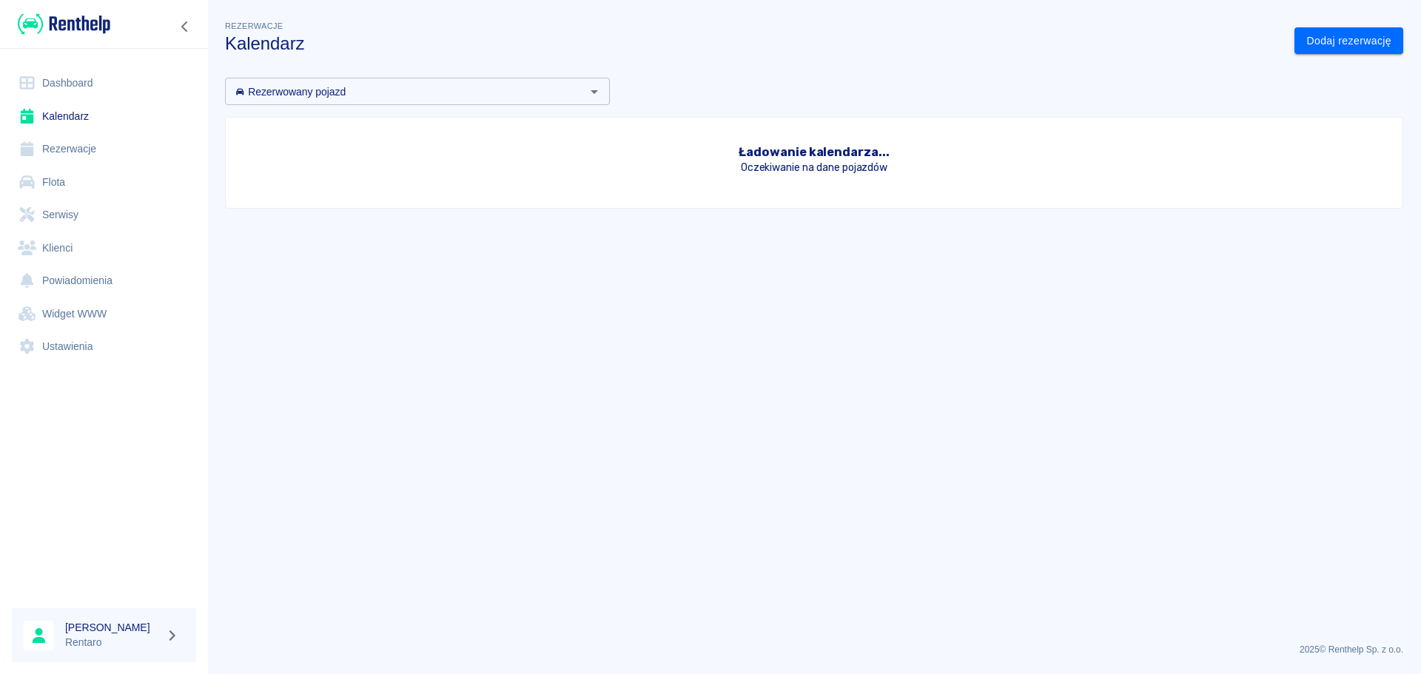 The height and width of the screenshot is (674, 1421). Describe the element at coordinates (64, 24) in the screenshot. I see `img: Renthelp logo` at that location.